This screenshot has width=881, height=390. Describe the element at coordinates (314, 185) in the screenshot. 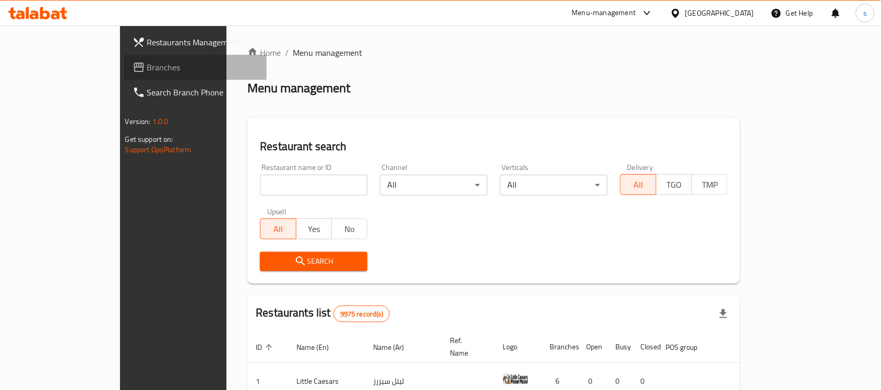

I see `input: Search for restaurant name or ID..` at that location.